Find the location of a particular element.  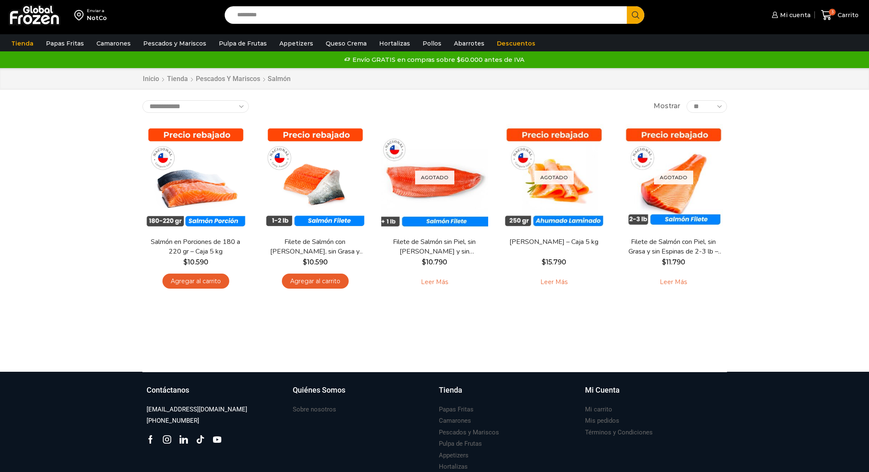

h3: Términos y Condiciones is located at coordinates (619, 432).